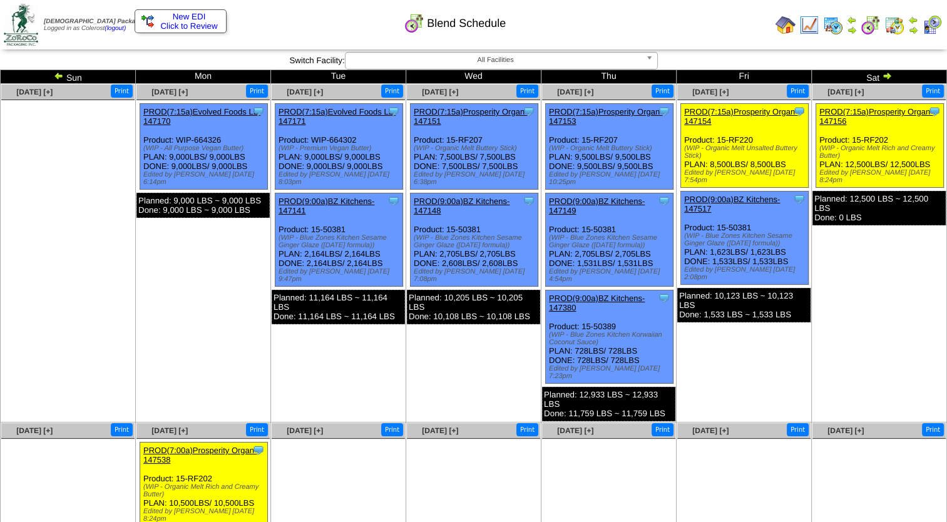 The width and height of the screenshot is (947, 522). What do you see at coordinates (741, 116) in the screenshot?
I see `a: PROD(7:15a)Prosperity Organ-147154` at bounding box center [741, 116].